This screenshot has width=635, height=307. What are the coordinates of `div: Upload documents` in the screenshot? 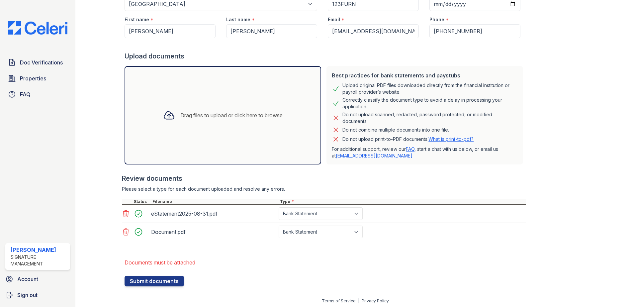 It's located at (325, 56).